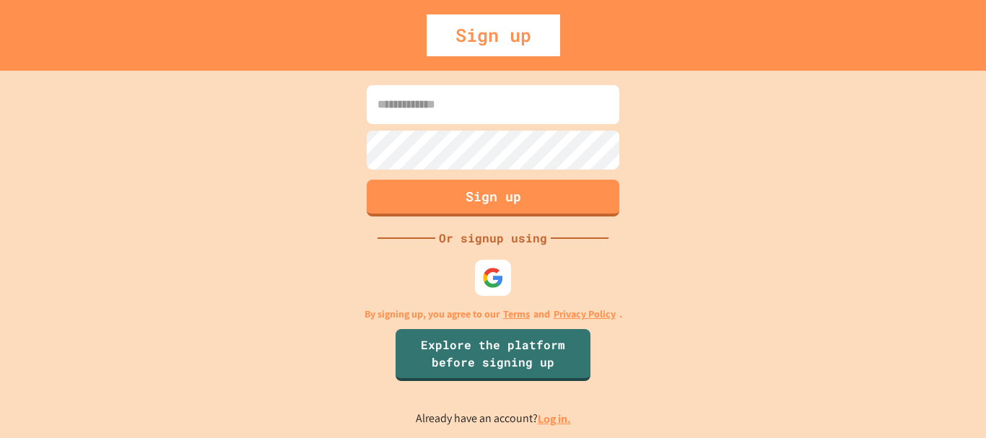 Image resolution: width=986 pixels, height=438 pixels. Describe the element at coordinates (585, 314) in the screenshot. I see `a: Privacy Policy` at that location.